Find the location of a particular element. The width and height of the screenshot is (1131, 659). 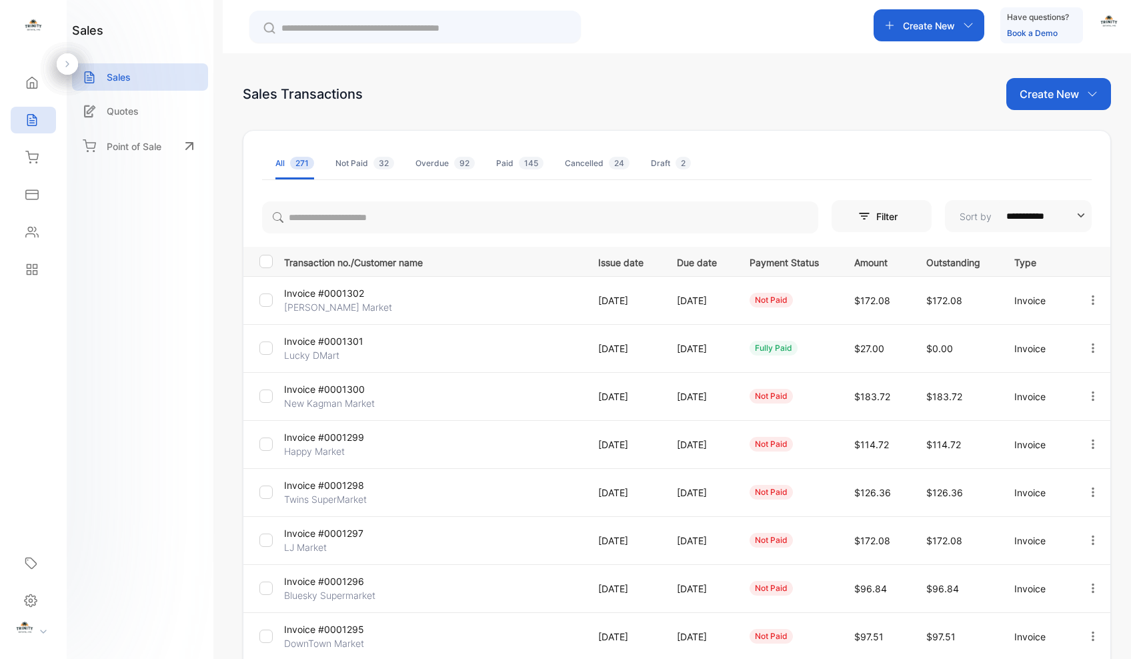

p: Have questions? is located at coordinates (1038, 17).